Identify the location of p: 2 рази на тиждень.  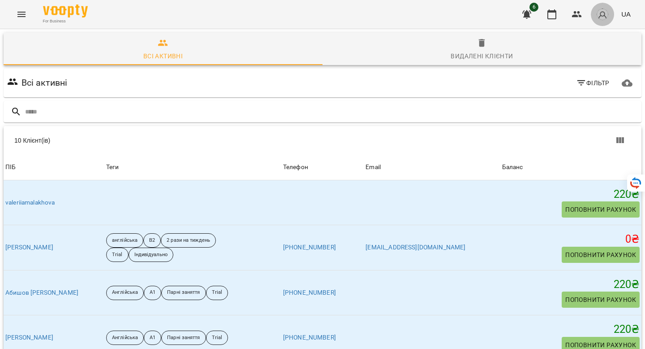
(188, 240).